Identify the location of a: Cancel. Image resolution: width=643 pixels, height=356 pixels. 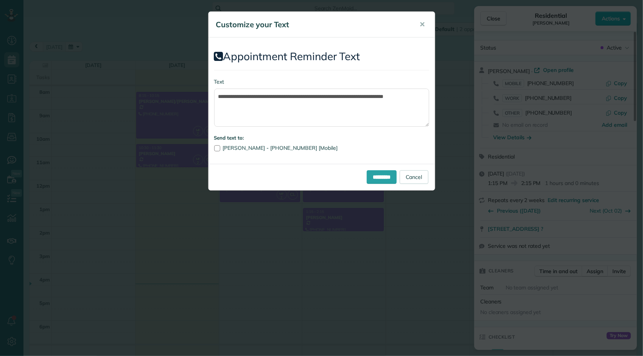
(414, 177).